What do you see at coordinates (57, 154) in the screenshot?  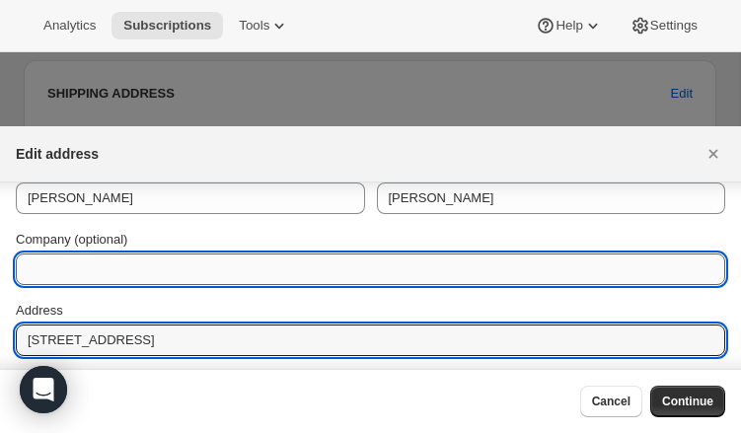 I see `h2: Edit address` at bounding box center [57, 154].